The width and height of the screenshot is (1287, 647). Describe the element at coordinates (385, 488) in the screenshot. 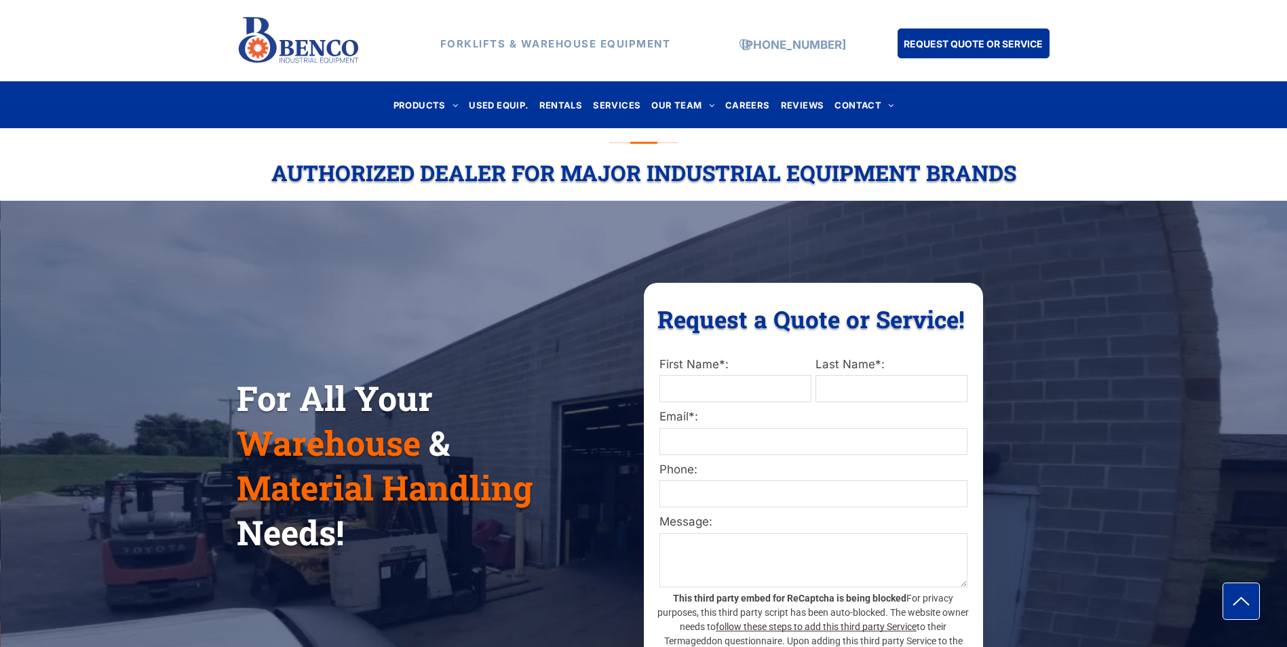

I see `span: Material Handling` at that location.